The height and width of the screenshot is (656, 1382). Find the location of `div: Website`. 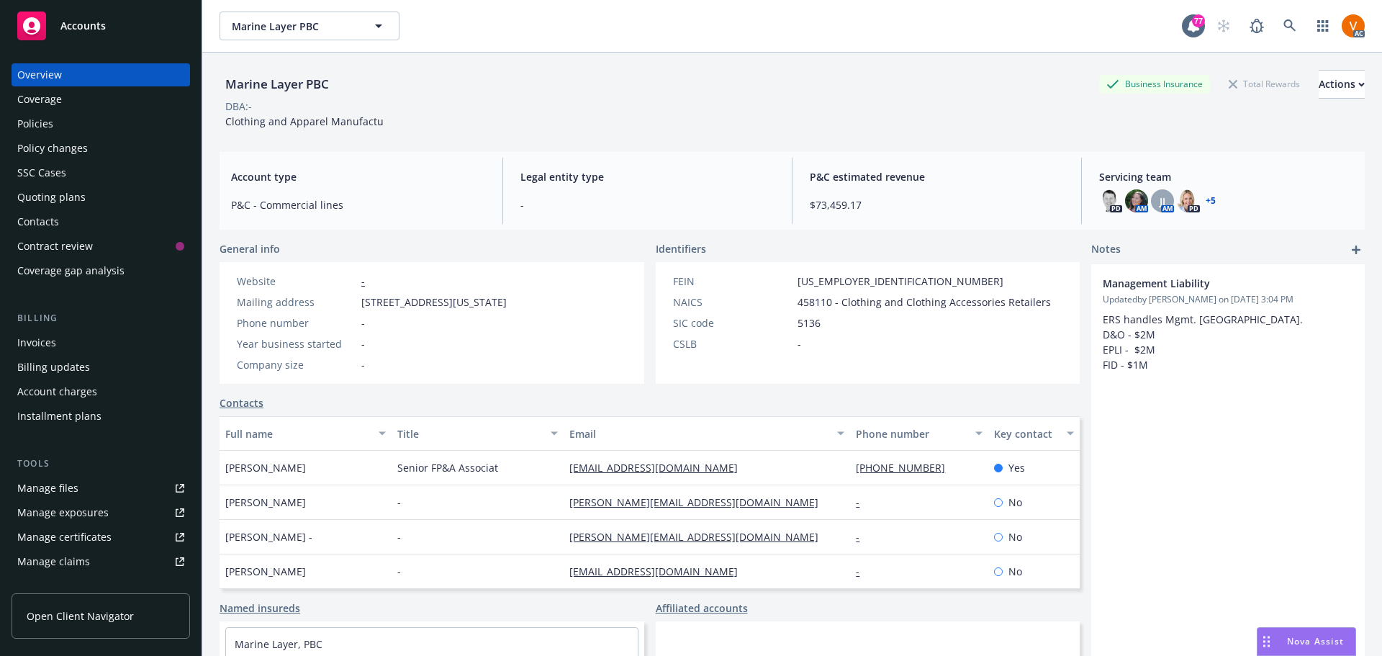

div: Website is located at coordinates (296, 281).